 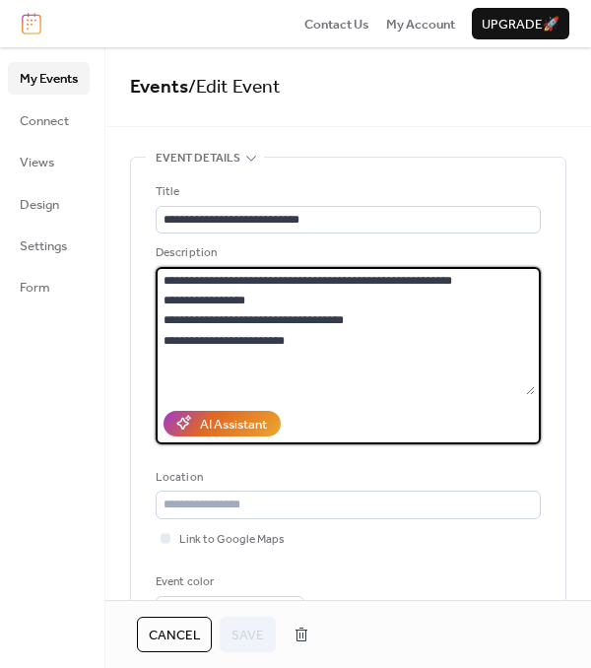 What do you see at coordinates (346, 253) in the screenshot?
I see `div: Description` at bounding box center [346, 253].